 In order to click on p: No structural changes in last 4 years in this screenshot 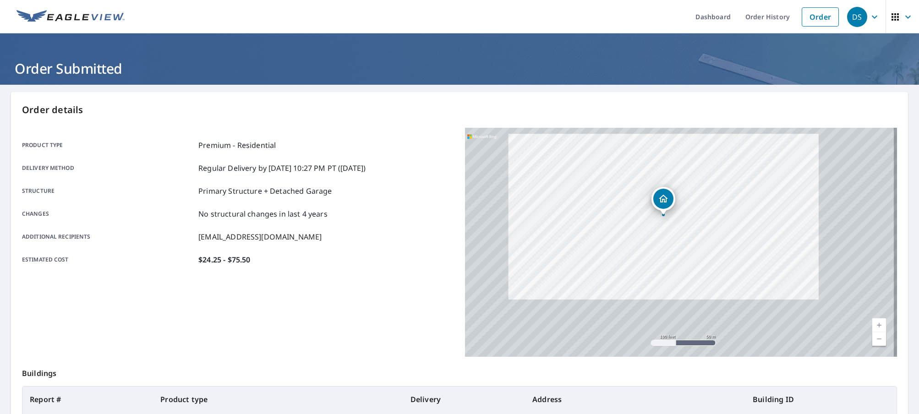, I will do `click(263, 214)`.